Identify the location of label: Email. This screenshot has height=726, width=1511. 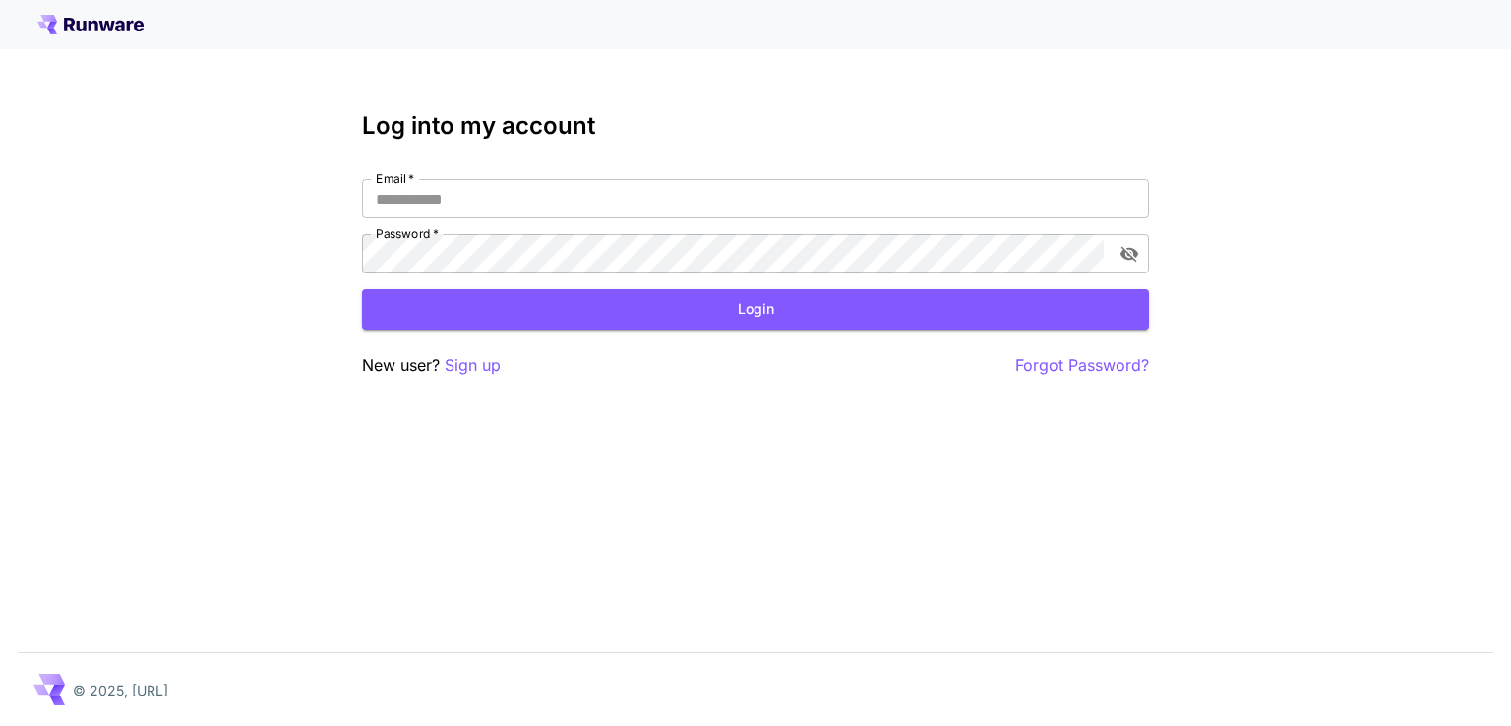
(394, 178).